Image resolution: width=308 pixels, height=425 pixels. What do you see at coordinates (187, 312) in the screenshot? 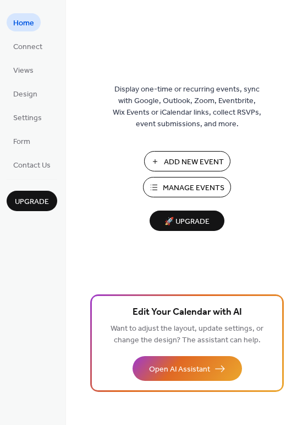
I see `span: Edit Your Calendar with AI` at bounding box center [187, 312].